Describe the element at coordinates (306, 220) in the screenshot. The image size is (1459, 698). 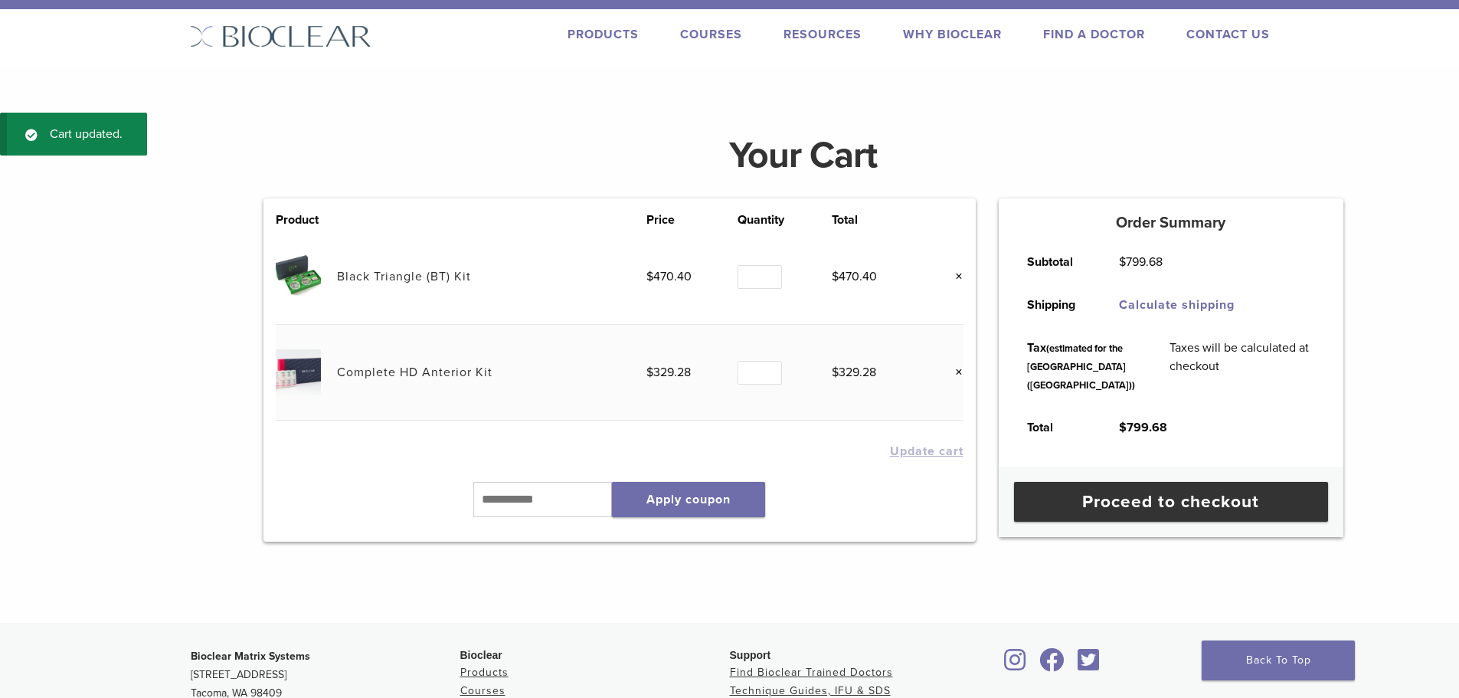
I see `th: Product` at that location.